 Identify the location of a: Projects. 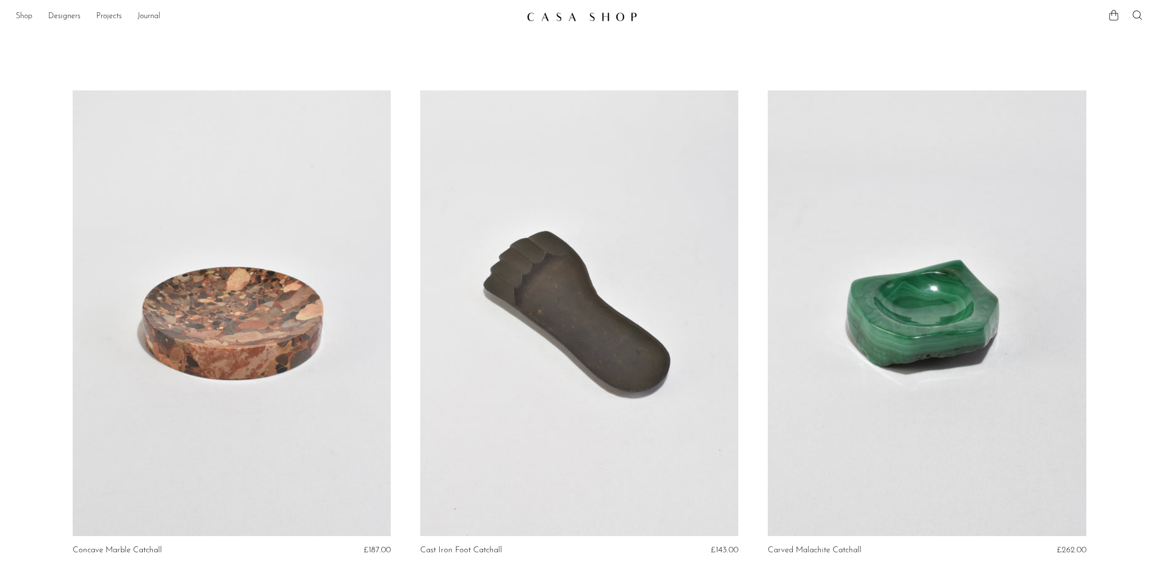
(109, 17).